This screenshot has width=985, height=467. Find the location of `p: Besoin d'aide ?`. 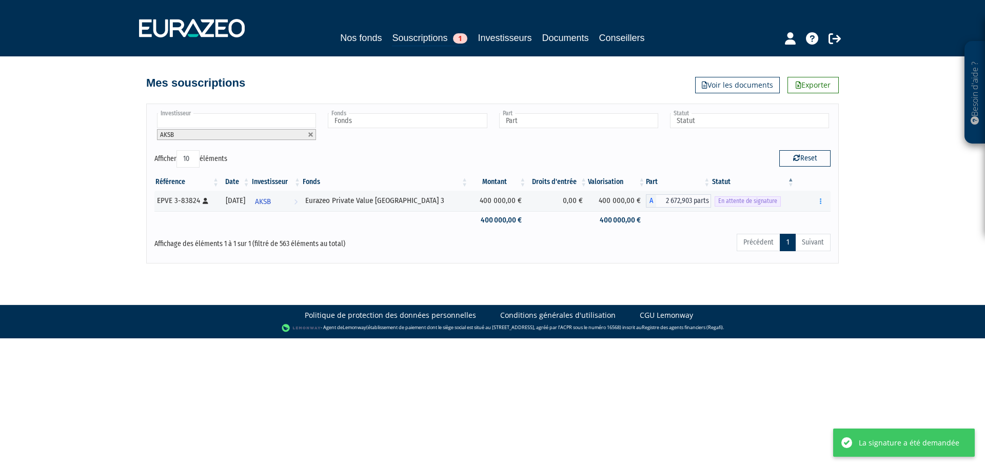

p: Besoin d'aide ? is located at coordinates (975, 93).